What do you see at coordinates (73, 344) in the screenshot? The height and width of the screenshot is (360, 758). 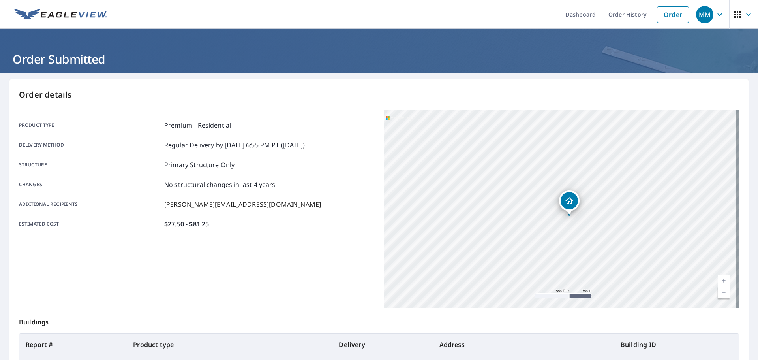 I see `th: Report #` at bounding box center [73, 344].